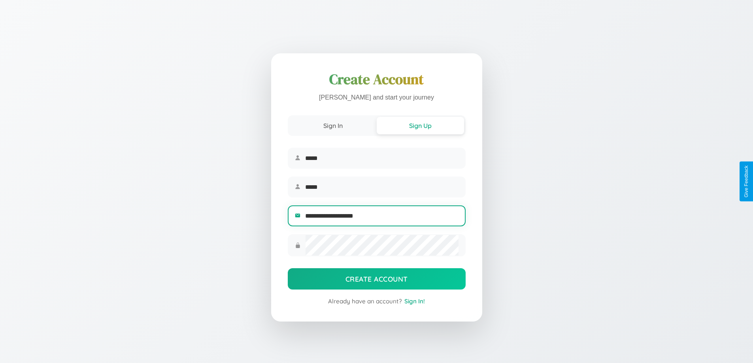 The image size is (753, 363). What do you see at coordinates (420, 126) in the screenshot?
I see `button: Sign Up` at bounding box center [420, 126].